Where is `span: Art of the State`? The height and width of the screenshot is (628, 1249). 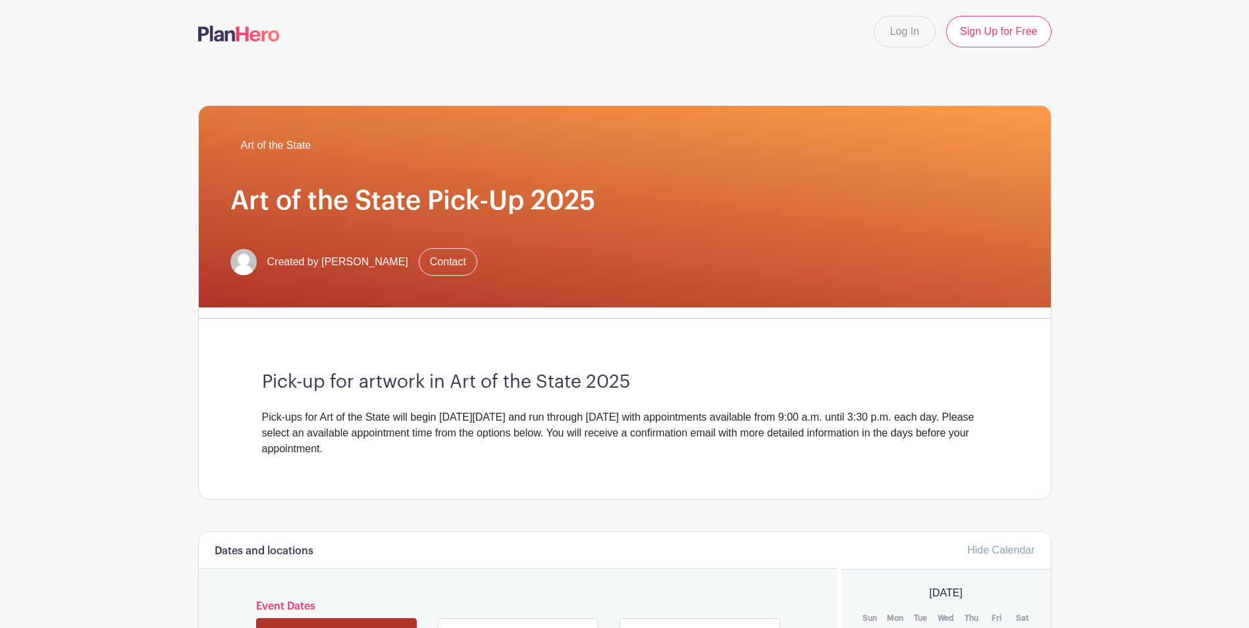 span: Art of the State is located at coordinates (276, 145).